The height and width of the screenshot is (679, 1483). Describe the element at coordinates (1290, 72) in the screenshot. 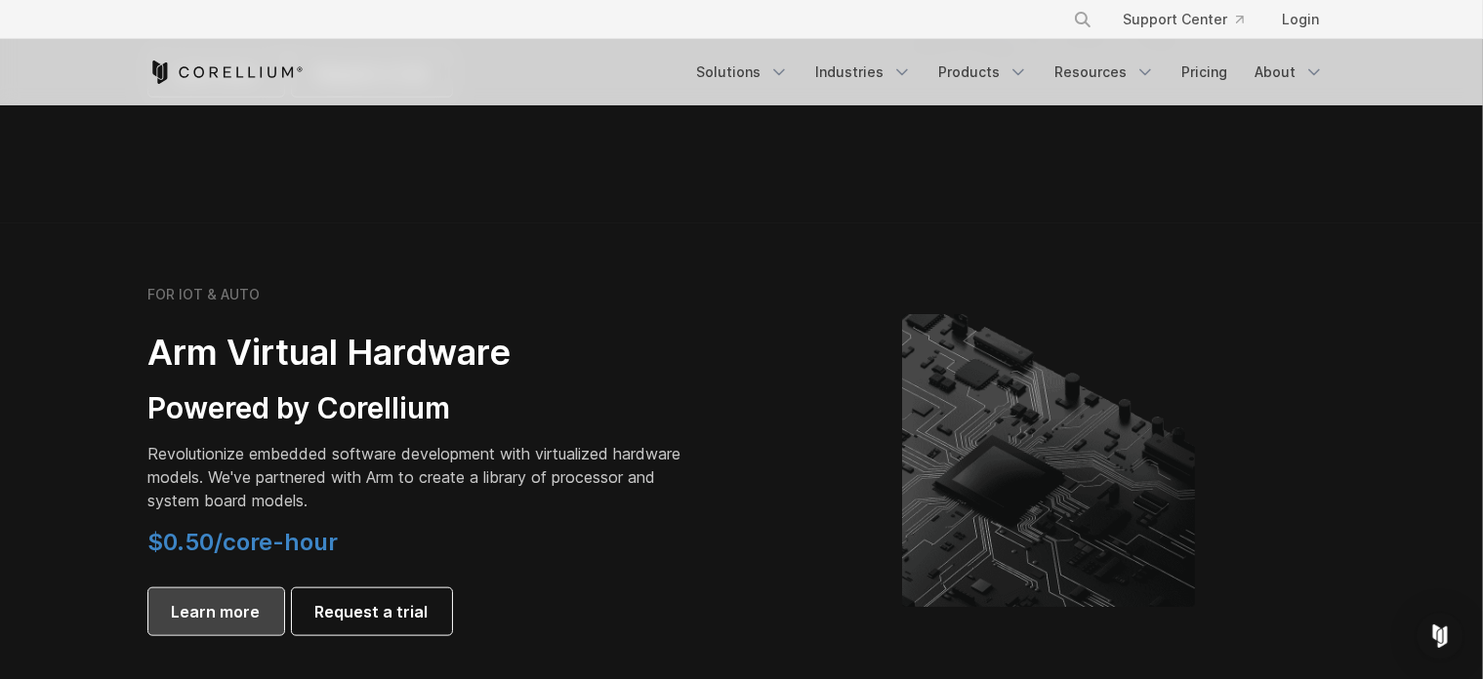

I see `a: About` at that location.